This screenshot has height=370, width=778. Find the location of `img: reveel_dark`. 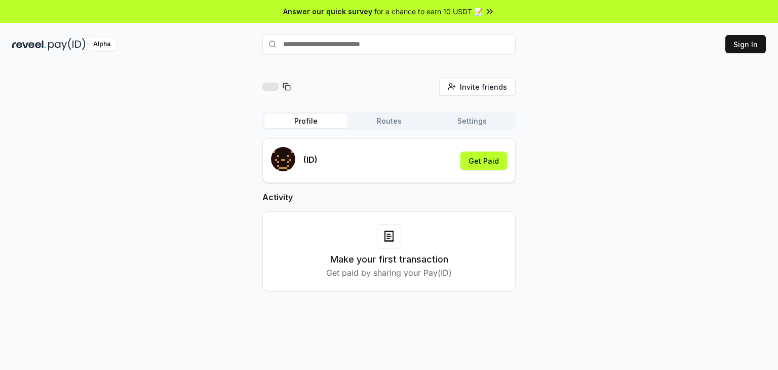

img: reveel_dark is located at coordinates (29, 44).